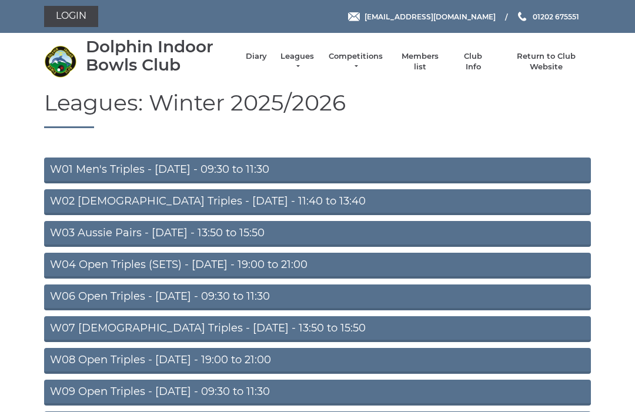 Image resolution: width=635 pixels, height=412 pixels. I want to click on span: 01202 675551, so click(556, 16).